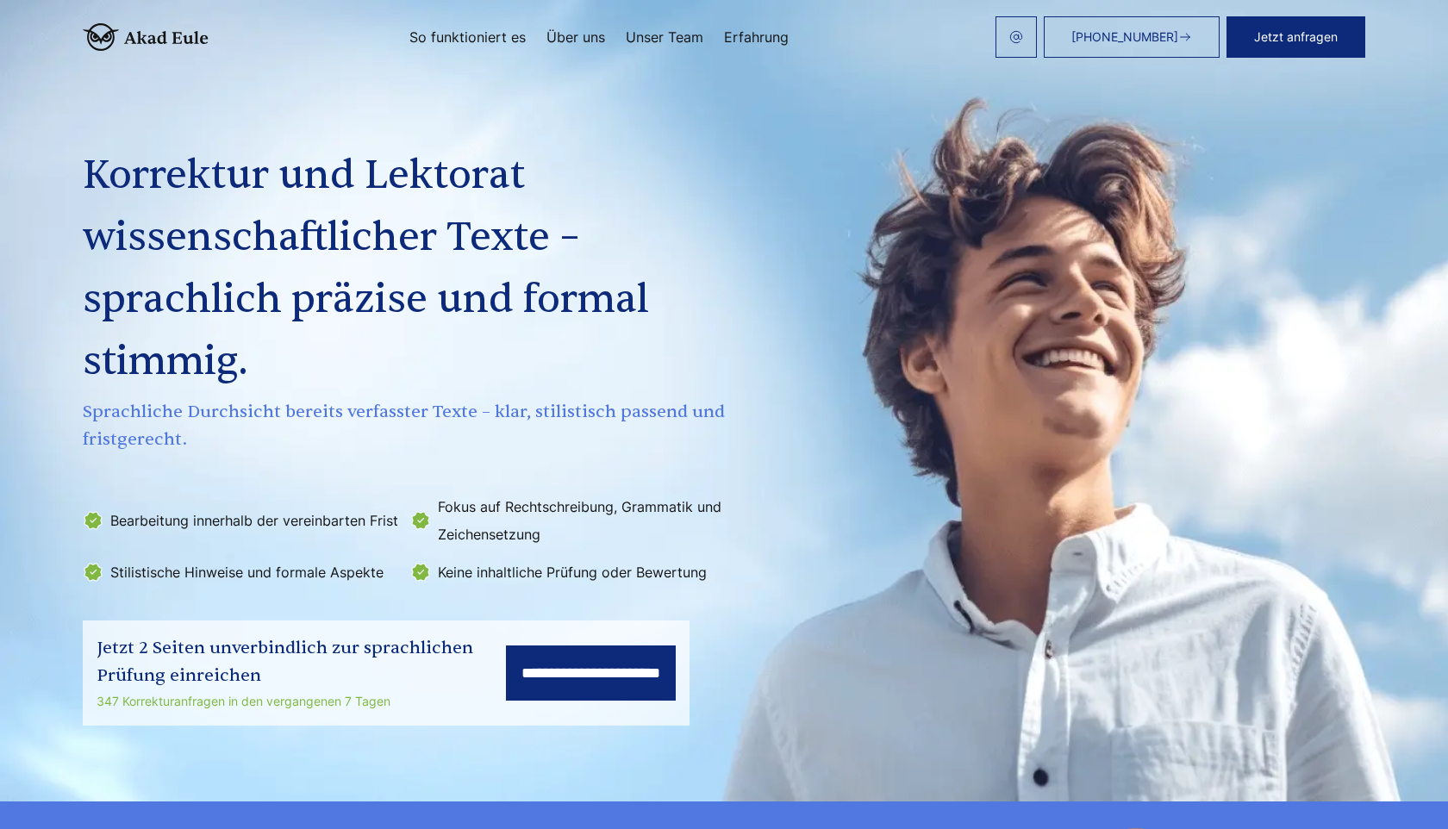 The width and height of the screenshot is (1448, 829). I want to click on li: Bearbeitung innerhalb der vereinbarten Frist, so click(241, 521).